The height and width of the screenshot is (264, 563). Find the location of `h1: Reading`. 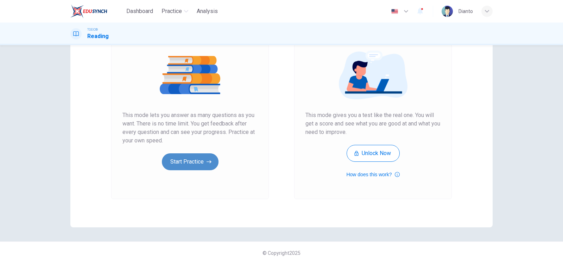

h1: Reading is located at coordinates (98, 36).